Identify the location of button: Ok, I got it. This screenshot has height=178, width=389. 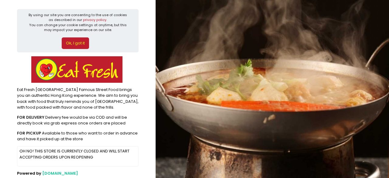
(75, 43).